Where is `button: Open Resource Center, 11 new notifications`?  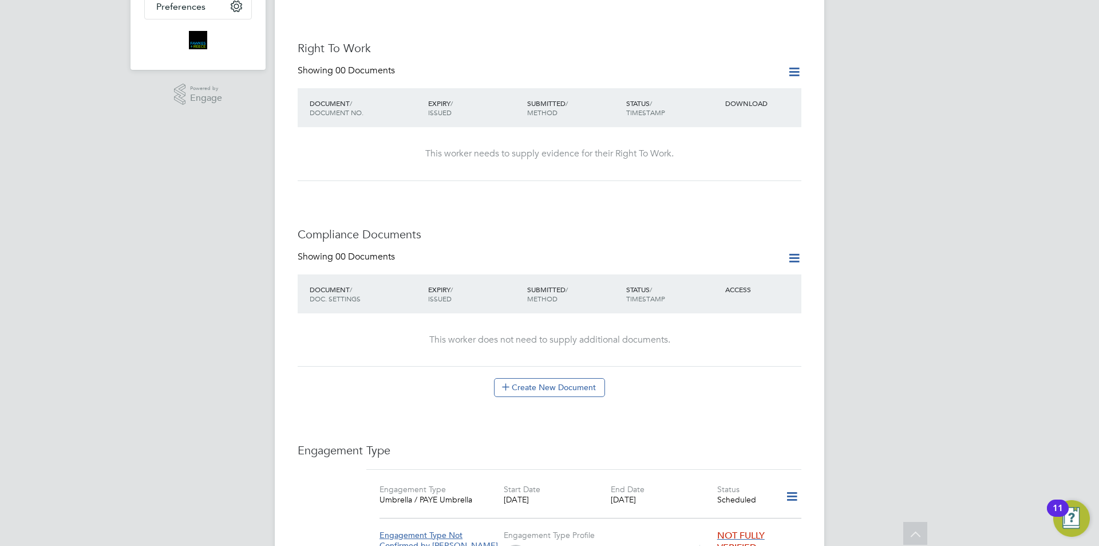 button: Open Resource Center, 11 new notifications is located at coordinates (1072, 518).